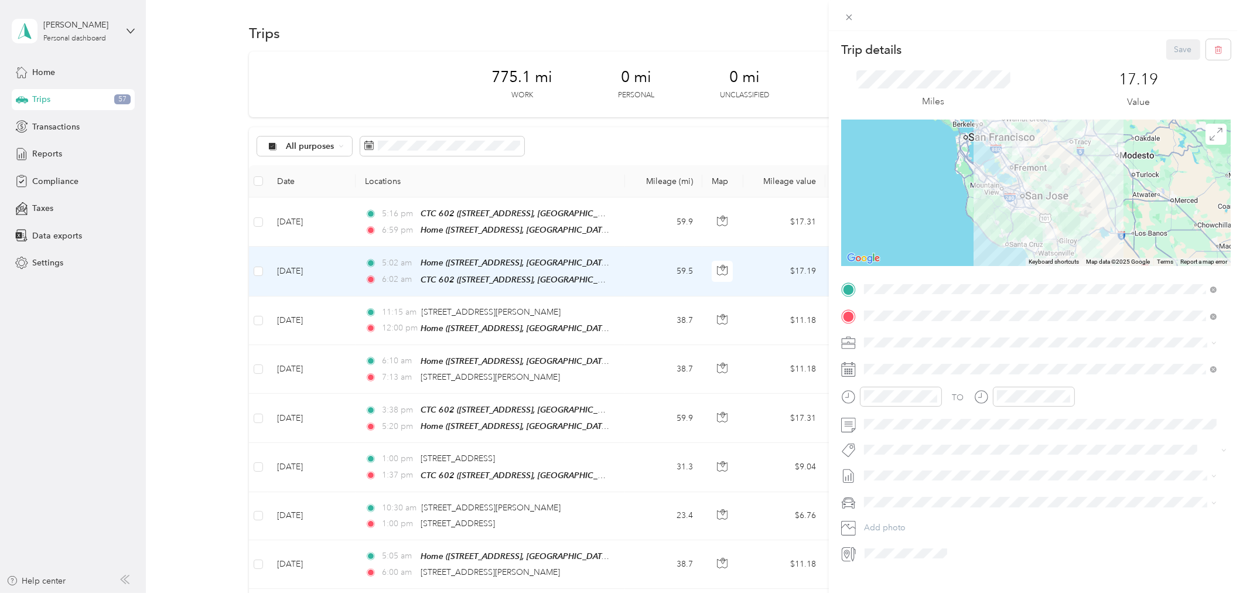 The height and width of the screenshot is (593, 1243). I want to click on a: Report a map error, so click(1203, 261).